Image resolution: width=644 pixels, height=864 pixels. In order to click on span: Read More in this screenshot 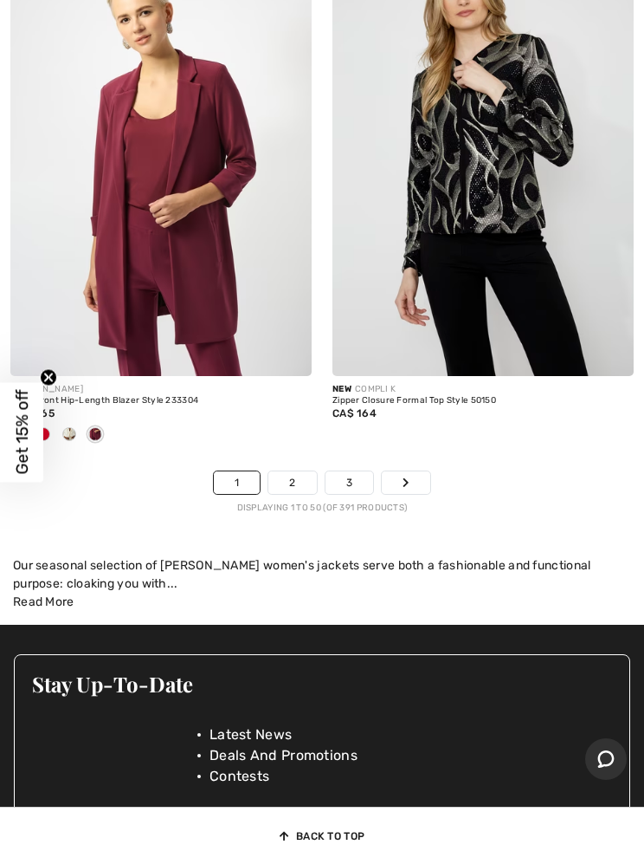, I will do `click(43, 601)`.